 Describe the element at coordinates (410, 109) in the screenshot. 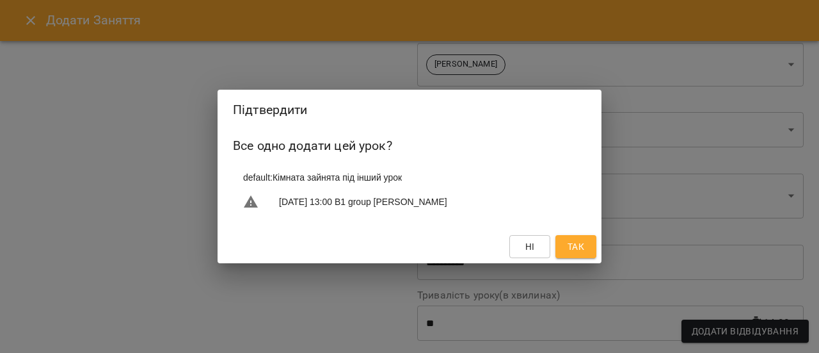

I see `h2: Підтвердити` at that location.